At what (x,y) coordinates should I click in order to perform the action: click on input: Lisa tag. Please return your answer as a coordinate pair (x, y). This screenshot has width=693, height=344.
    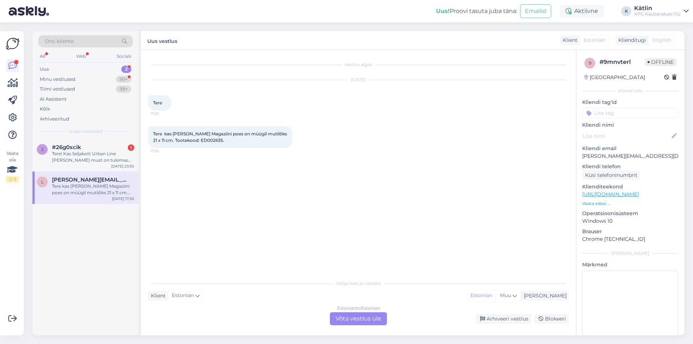
    Looking at the image, I should click on (631, 113).